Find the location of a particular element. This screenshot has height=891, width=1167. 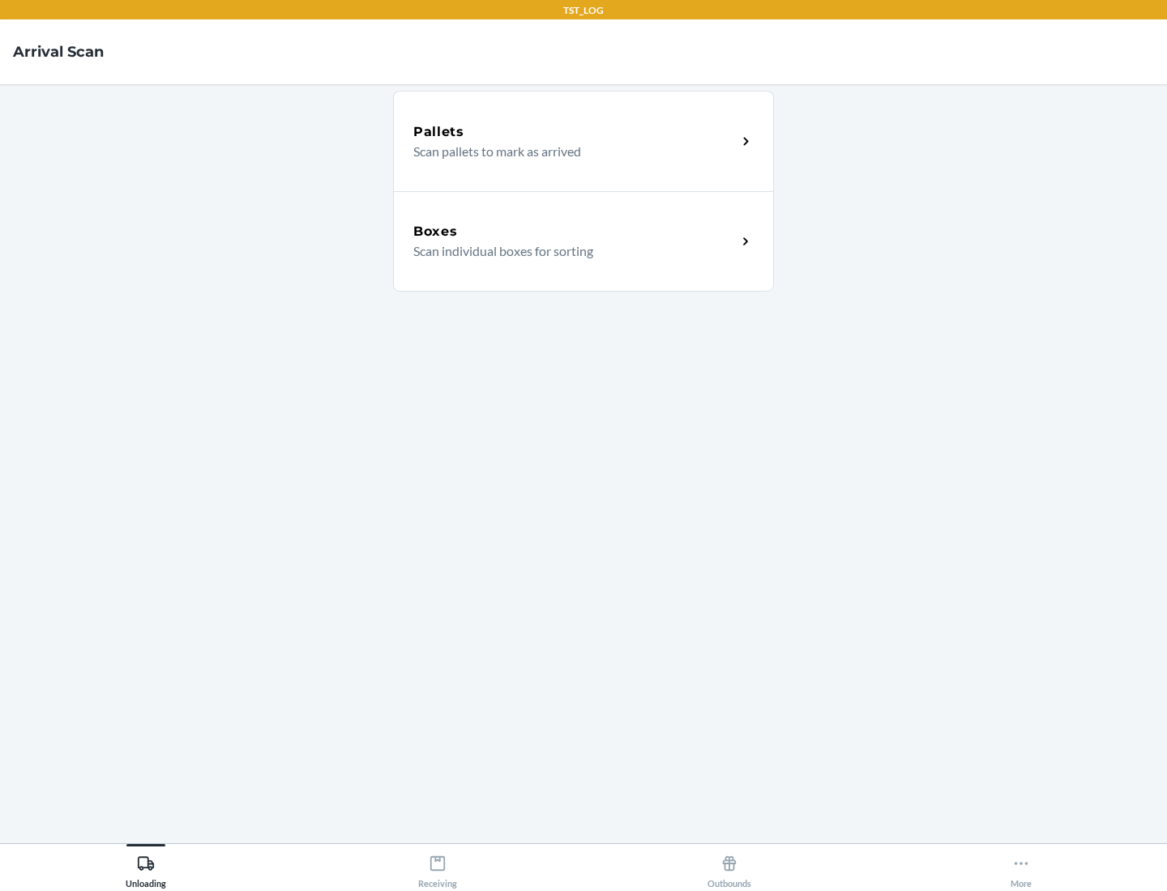

button: Outbounds is located at coordinates (729, 866).